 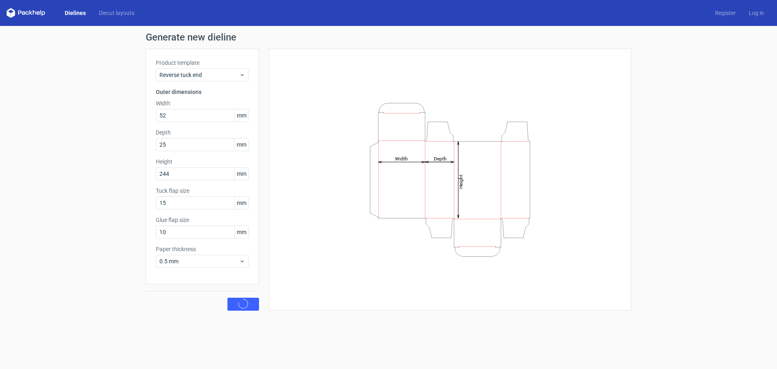 What do you see at coordinates (402, 158) in the screenshot?
I see `tspan: Width` at bounding box center [402, 158].